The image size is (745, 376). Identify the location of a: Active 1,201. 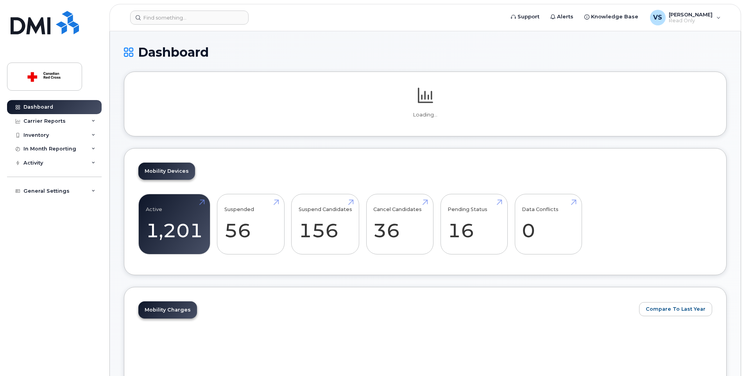
(174, 224).